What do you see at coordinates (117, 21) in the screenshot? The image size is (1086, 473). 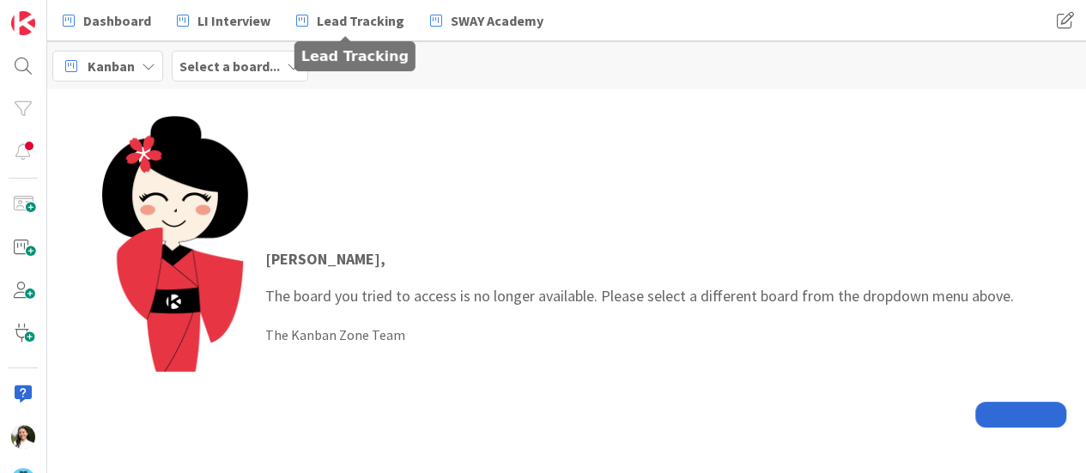 I see `span: Dashboard` at bounding box center [117, 21].